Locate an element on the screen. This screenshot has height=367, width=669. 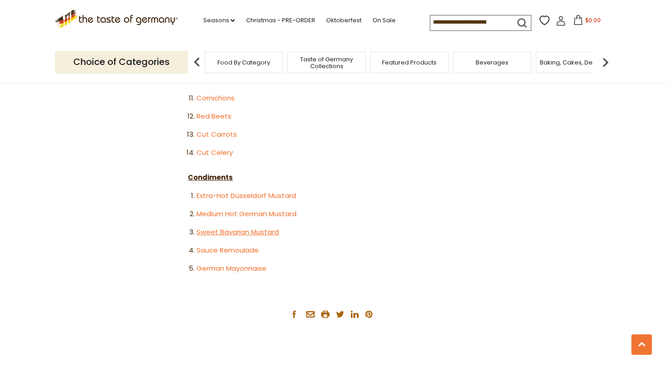
a: Cut Carrots is located at coordinates (216, 134).